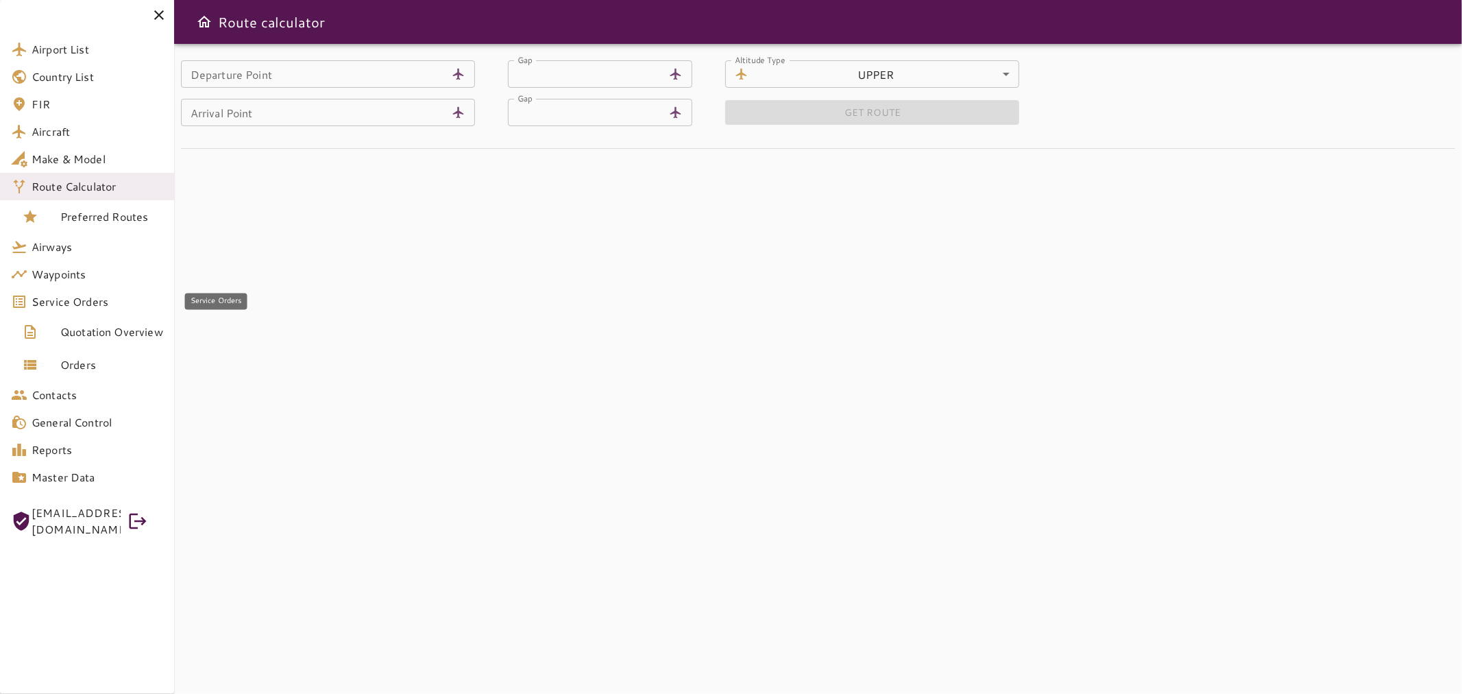  Describe the element at coordinates (97, 186) in the screenshot. I see `span: Route Calculator` at that location.